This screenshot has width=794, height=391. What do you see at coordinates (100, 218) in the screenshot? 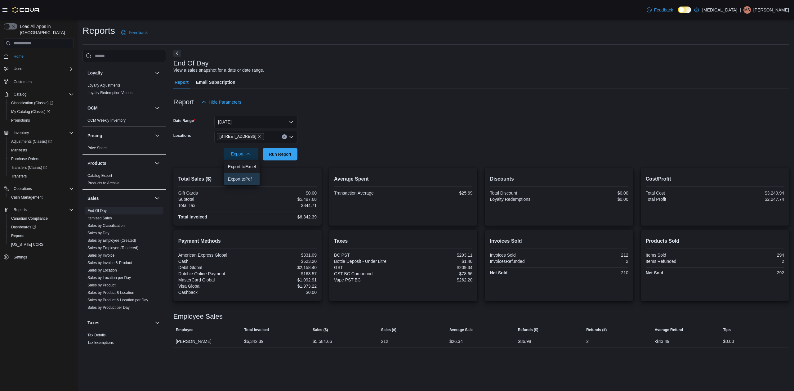
I see `a: Itemized Sales` at bounding box center [100, 218].